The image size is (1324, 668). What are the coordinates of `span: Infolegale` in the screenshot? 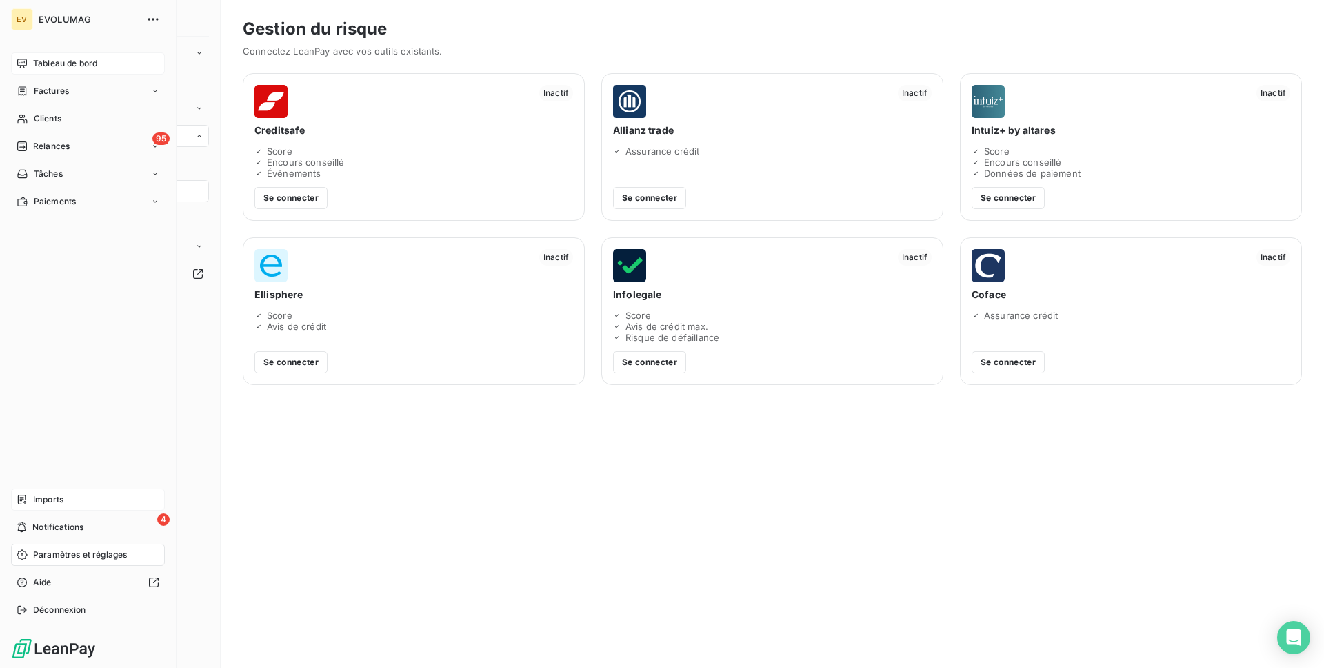 It's located at (772, 294).